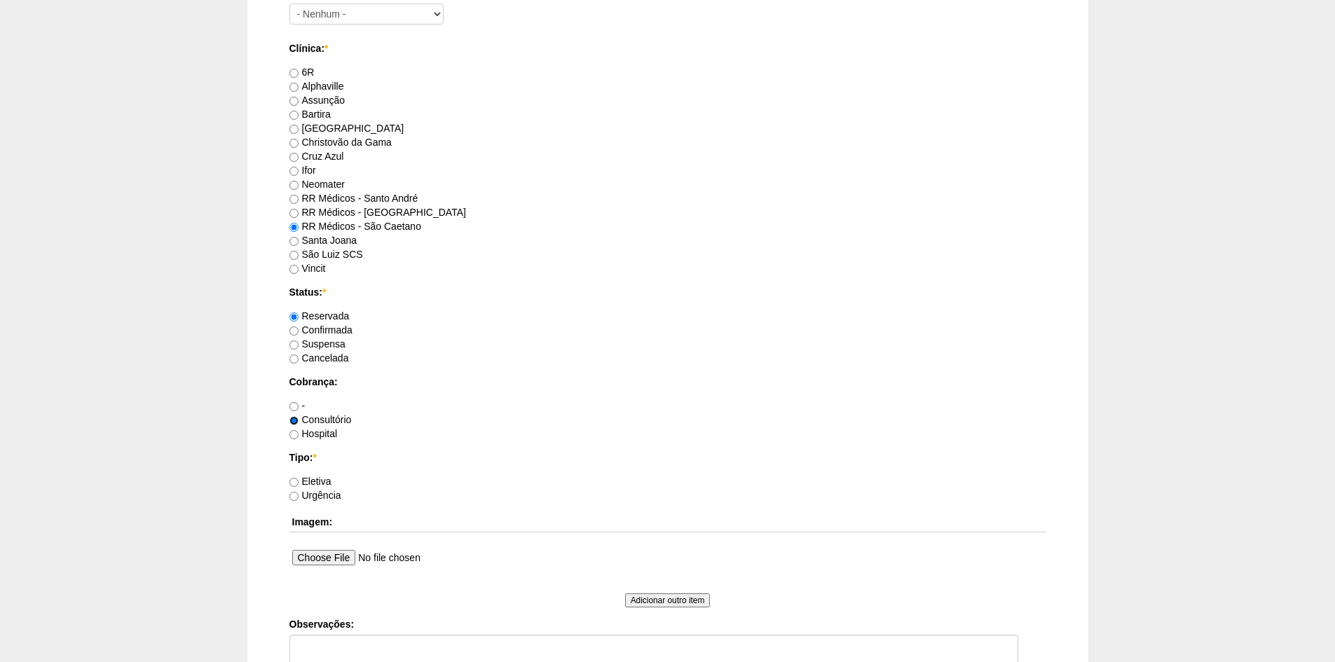 This screenshot has height=662, width=1335. I want to click on label: Reservada, so click(320, 316).